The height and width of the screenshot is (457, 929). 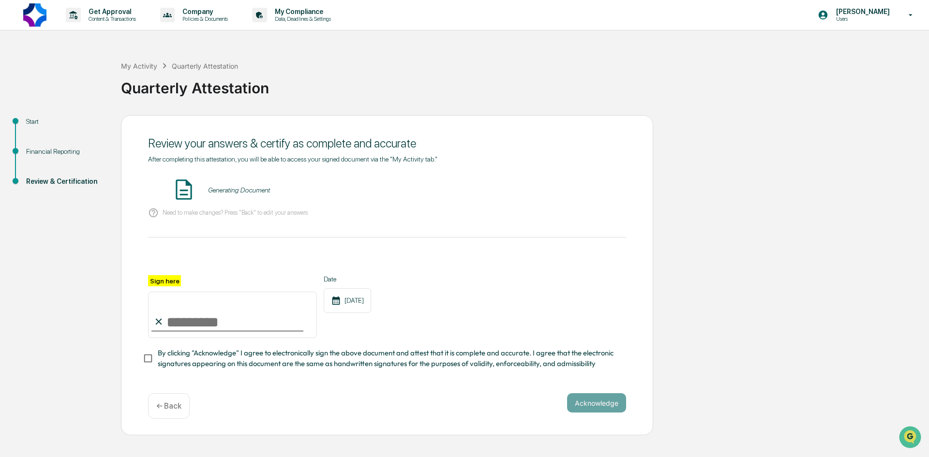 I want to click on div: Start, so click(x=66, y=121).